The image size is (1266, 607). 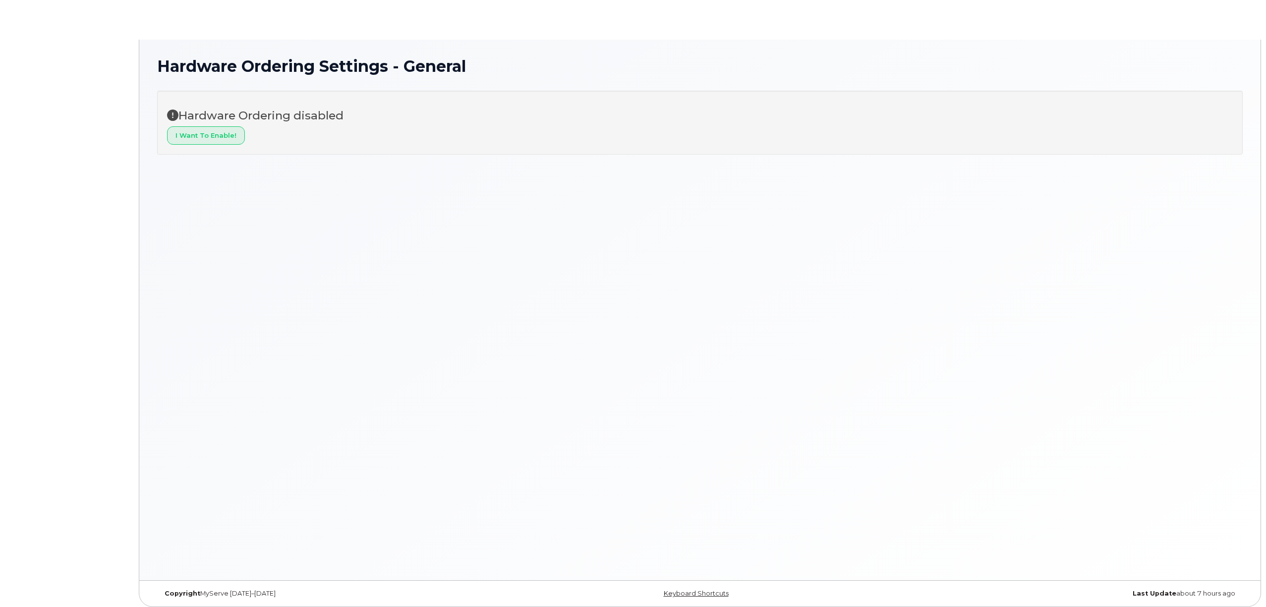 I want to click on div: about 7 hours ago, so click(x=1062, y=594).